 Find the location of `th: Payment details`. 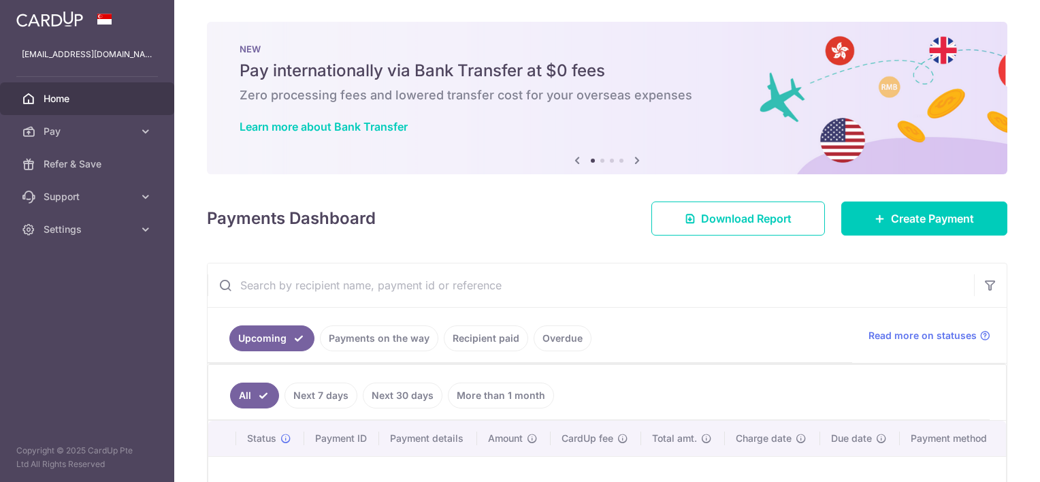

th: Payment details is located at coordinates (428, 438).